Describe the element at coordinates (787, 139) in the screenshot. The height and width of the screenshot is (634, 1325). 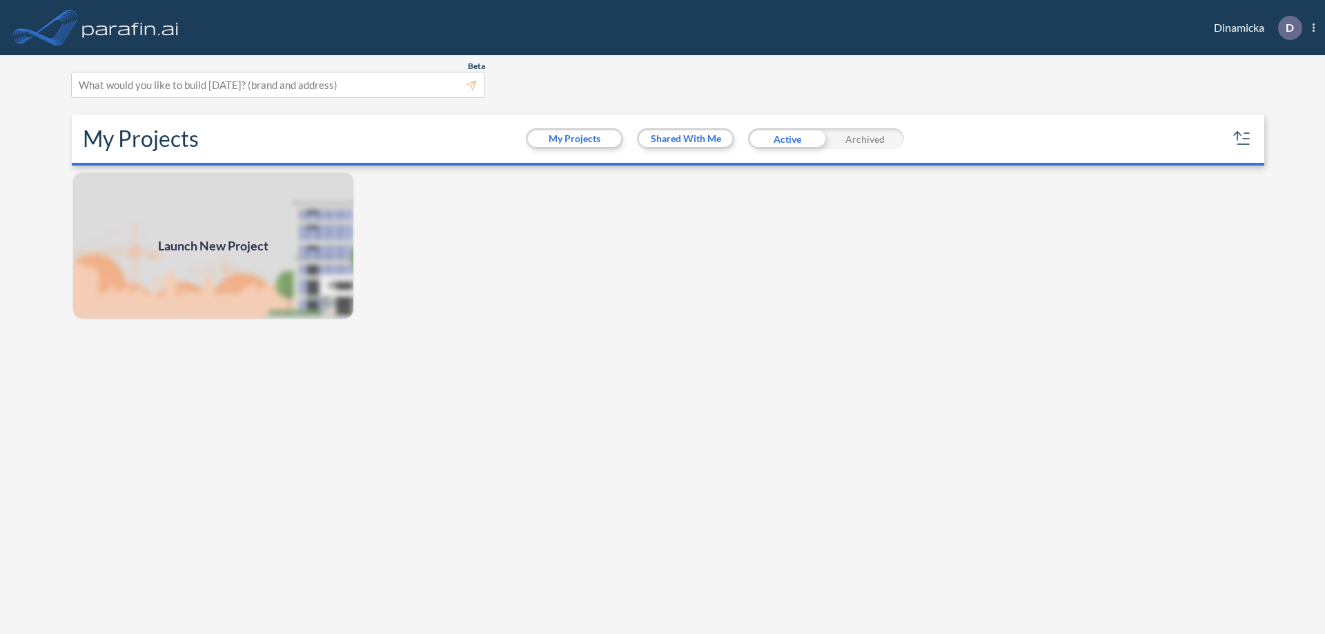
I see `div: Active` at that location.